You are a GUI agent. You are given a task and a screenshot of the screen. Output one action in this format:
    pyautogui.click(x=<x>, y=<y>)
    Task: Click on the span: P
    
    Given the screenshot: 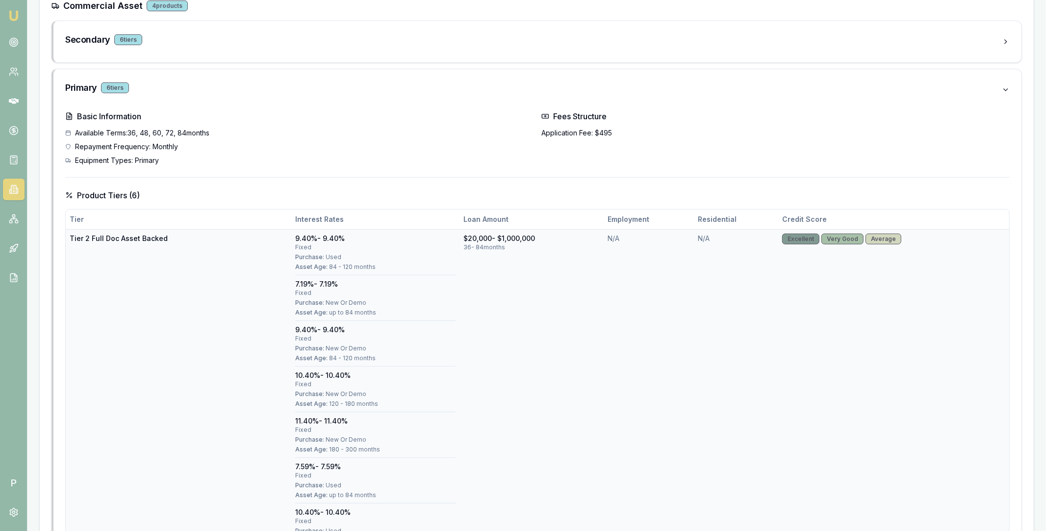 What is the action you would take?
    pyautogui.click(x=14, y=483)
    